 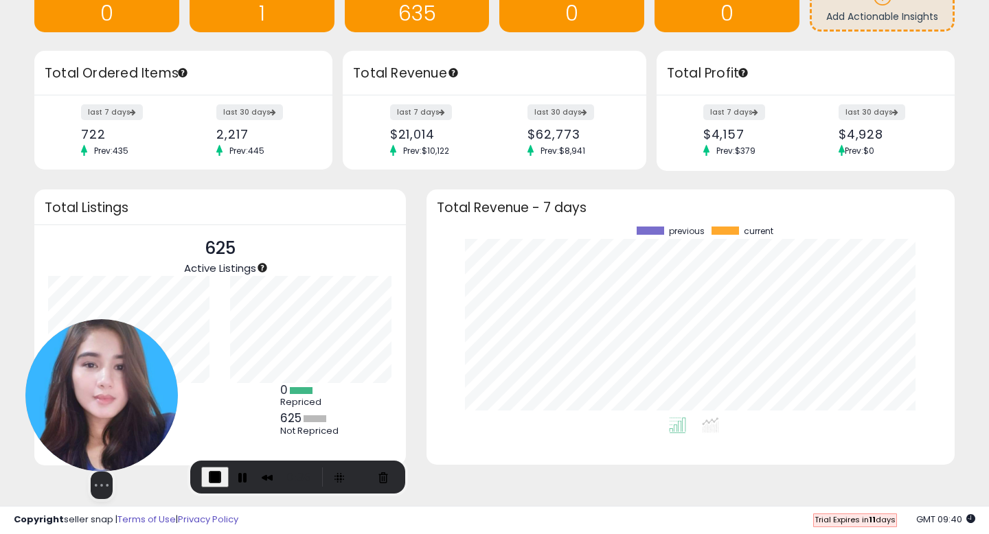 What do you see at coordinates (111, 150) in the screenshot?
I see `span: Prev: 435` at bounding box center [111, 150].